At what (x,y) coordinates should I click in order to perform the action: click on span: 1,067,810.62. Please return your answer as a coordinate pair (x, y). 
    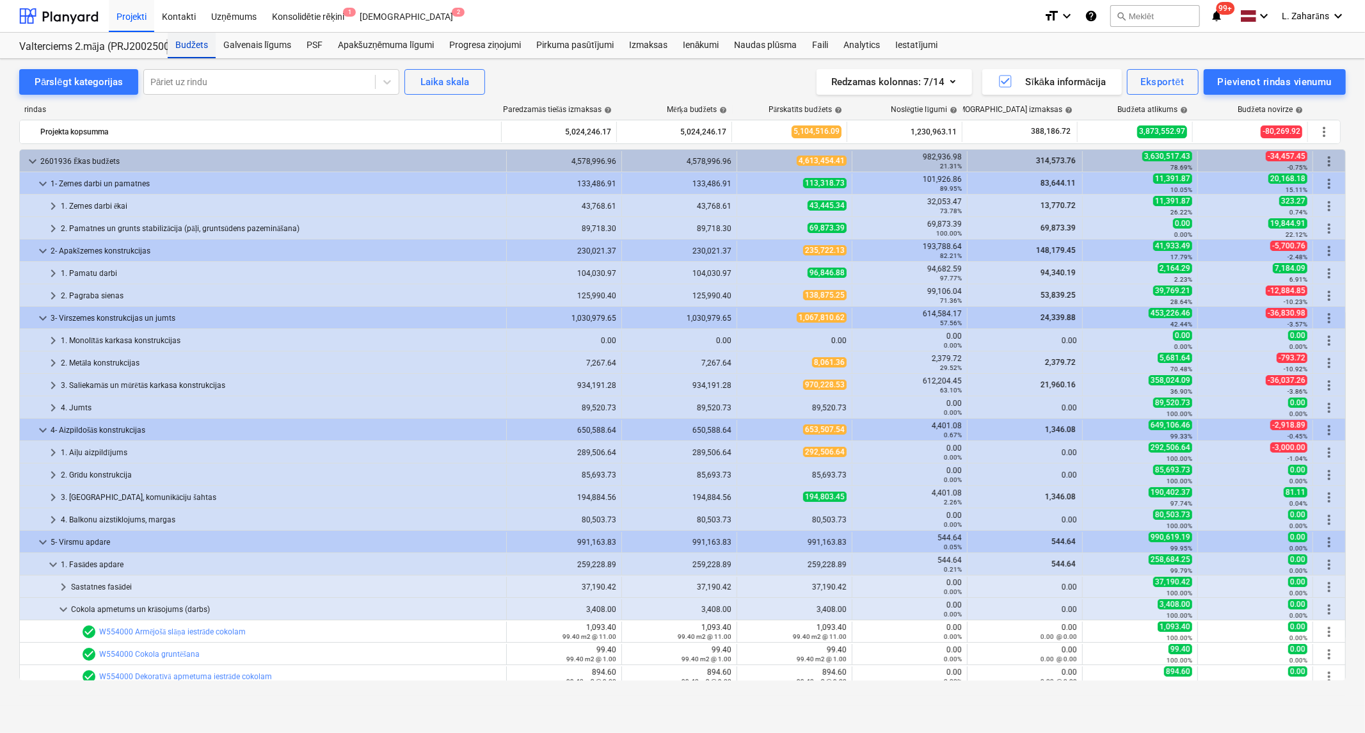
    Looking at the image, I should click on (822, 317).